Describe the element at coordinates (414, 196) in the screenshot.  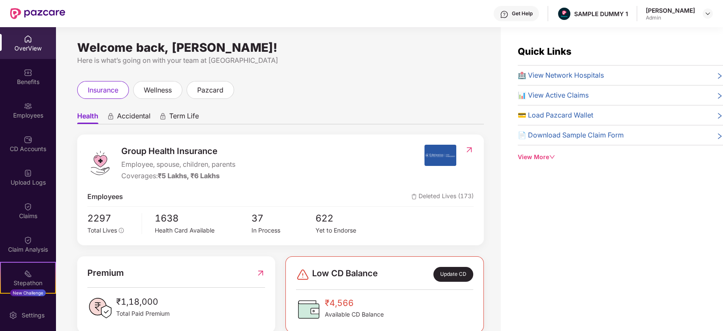
I see `img: deleteIcon` at that location.